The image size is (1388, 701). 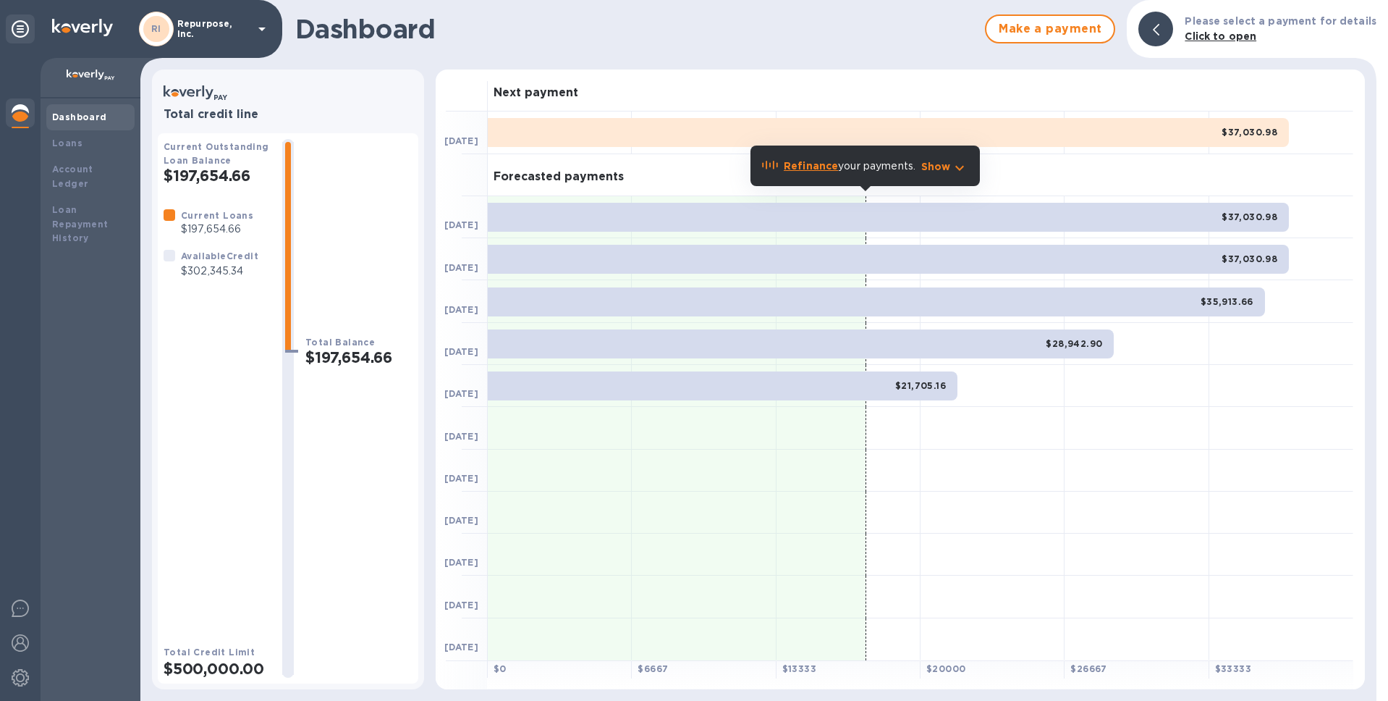 What do you see at coordinates (636, 29) in the screenshot?
I see `h1: Dashboard` at bounding box center [636, 29].